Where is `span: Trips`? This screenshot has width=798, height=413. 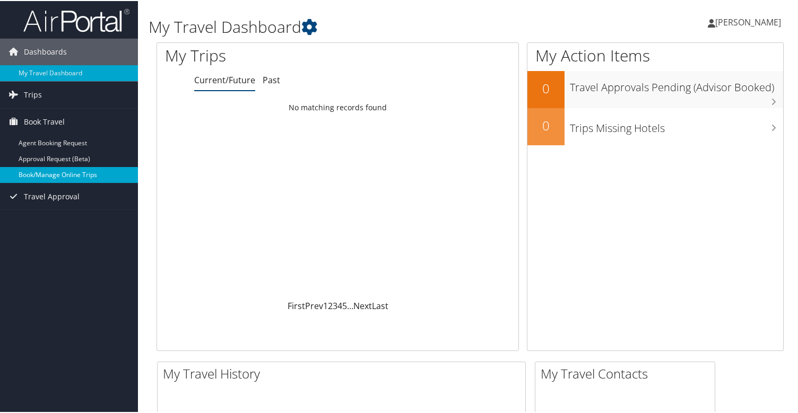
span: Trips is located at coordinates (33, 94).